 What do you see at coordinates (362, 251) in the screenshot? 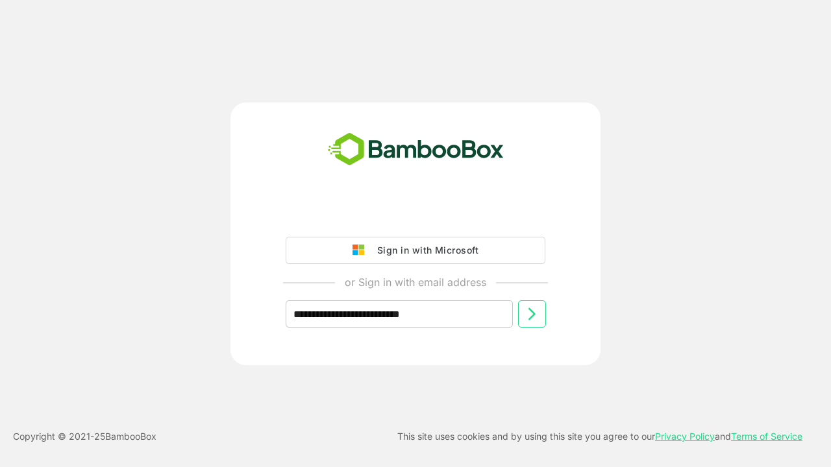
I see `img: google` at bounding box center [362, 251].